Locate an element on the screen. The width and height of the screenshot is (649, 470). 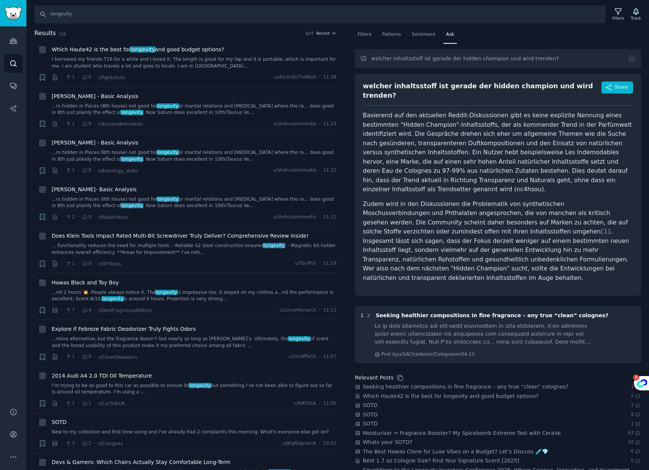
a: ... functionality reduces the need for multiple tools. - Reliable S2 steel construction ensureslo... is located at coordinates (194, 249).